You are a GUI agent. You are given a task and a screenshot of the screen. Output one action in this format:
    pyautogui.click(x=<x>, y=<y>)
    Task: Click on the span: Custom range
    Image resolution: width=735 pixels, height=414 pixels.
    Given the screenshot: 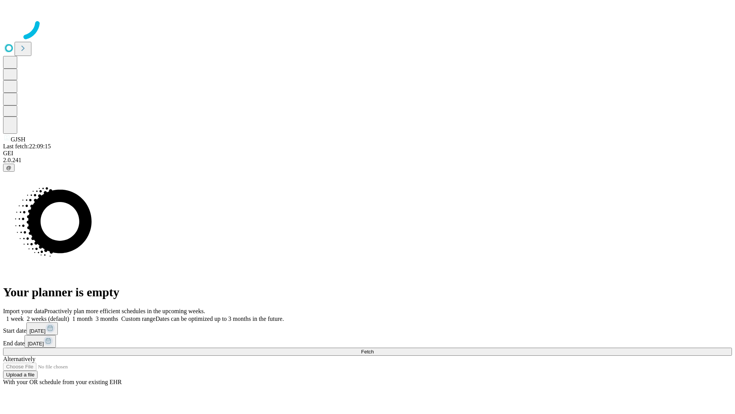 What is the action you would take?
    pyautogui.click(x=138, y=318)
    